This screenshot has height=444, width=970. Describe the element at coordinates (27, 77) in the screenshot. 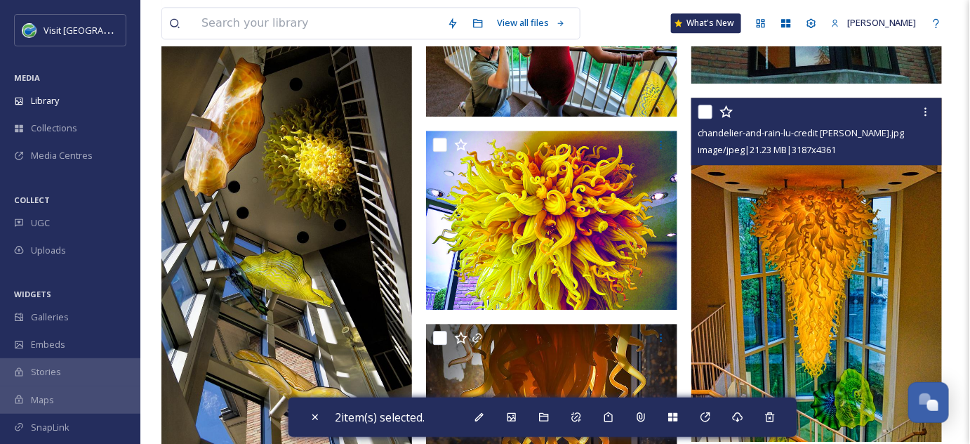

I see `span: MEDIA` at that location.